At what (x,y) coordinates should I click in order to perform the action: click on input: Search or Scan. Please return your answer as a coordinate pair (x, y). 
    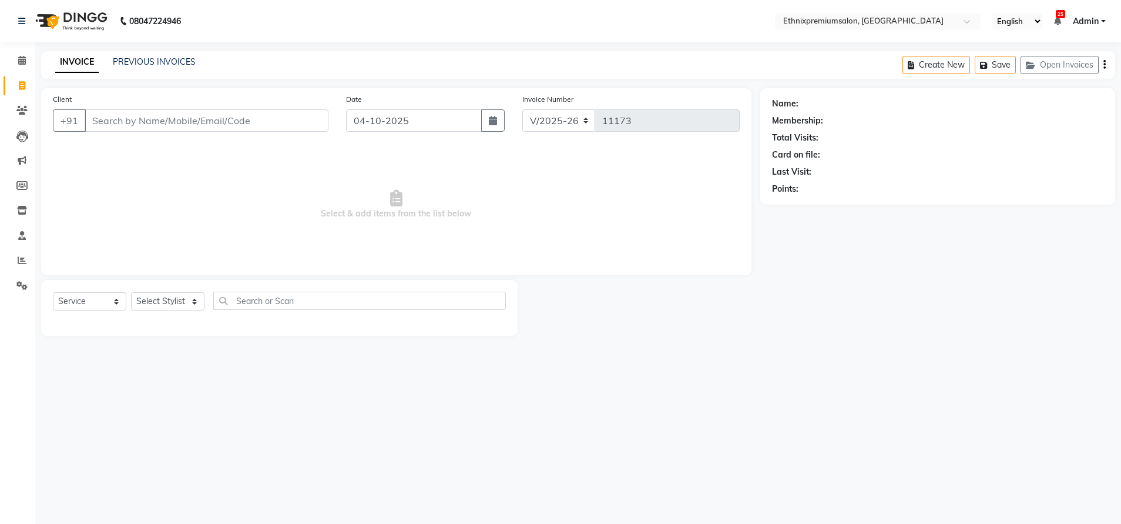
    Looking at the image, I should click on (360, 300).